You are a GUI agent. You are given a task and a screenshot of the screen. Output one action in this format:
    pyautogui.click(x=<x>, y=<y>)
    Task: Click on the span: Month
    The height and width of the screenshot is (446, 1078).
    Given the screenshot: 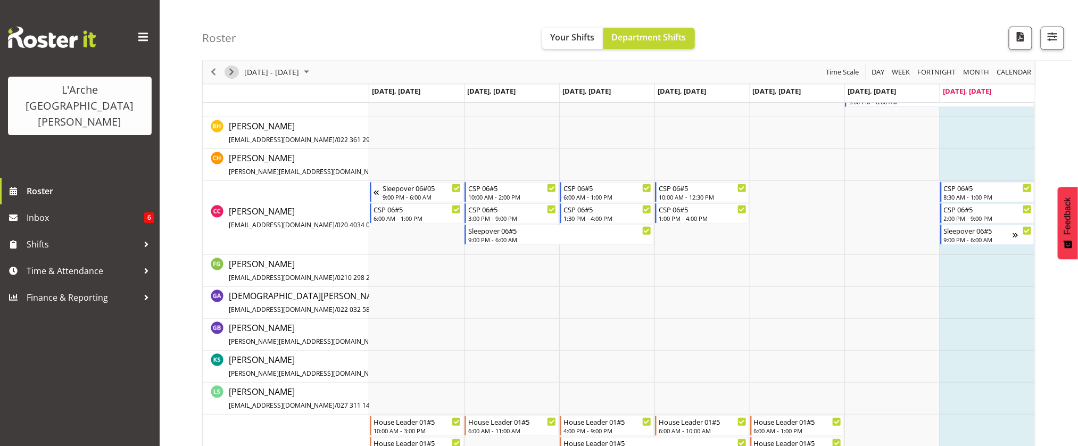 What is the action you would take?
    pyautogui.click(x=976, y=72)
    